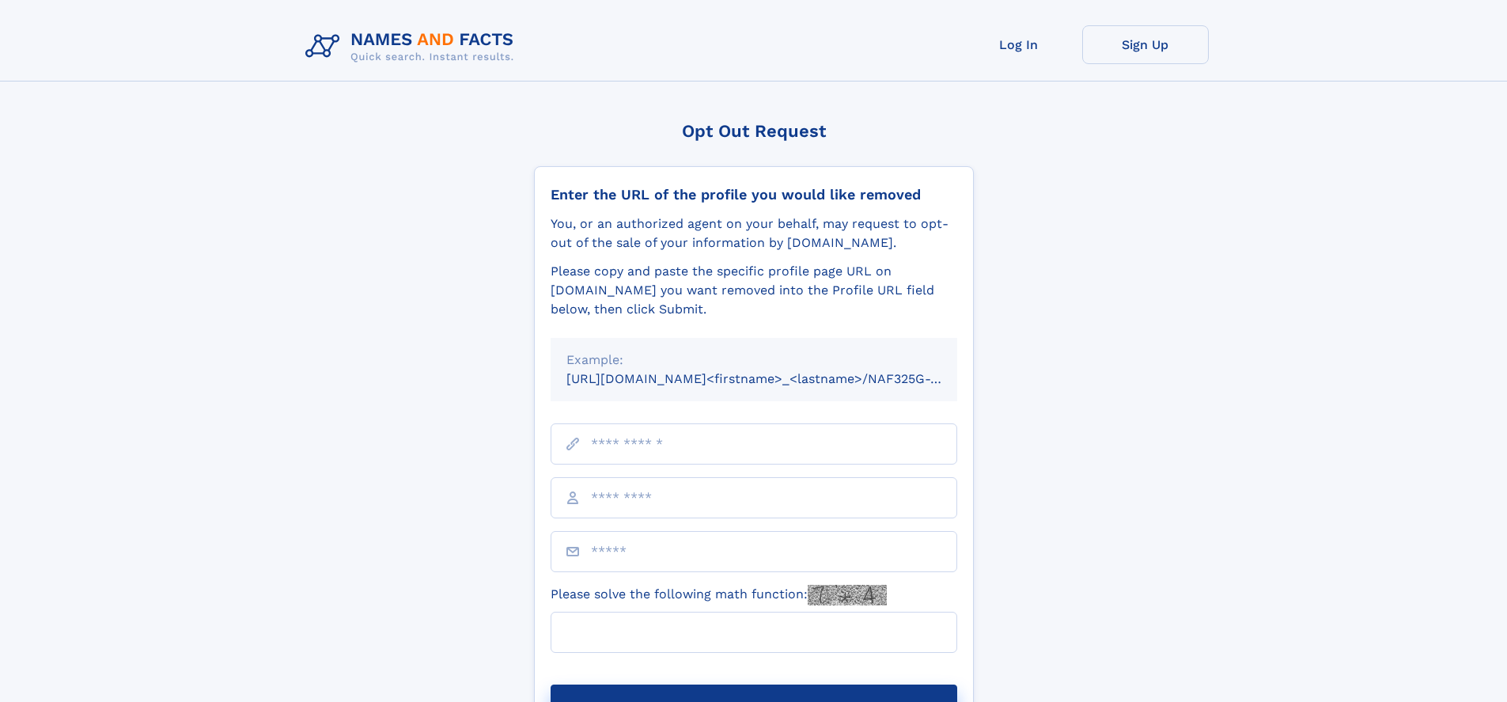  Describe the element at coordinates (413, 47) in the screenshot. I see `img: Logo Names and Facts` at that location.